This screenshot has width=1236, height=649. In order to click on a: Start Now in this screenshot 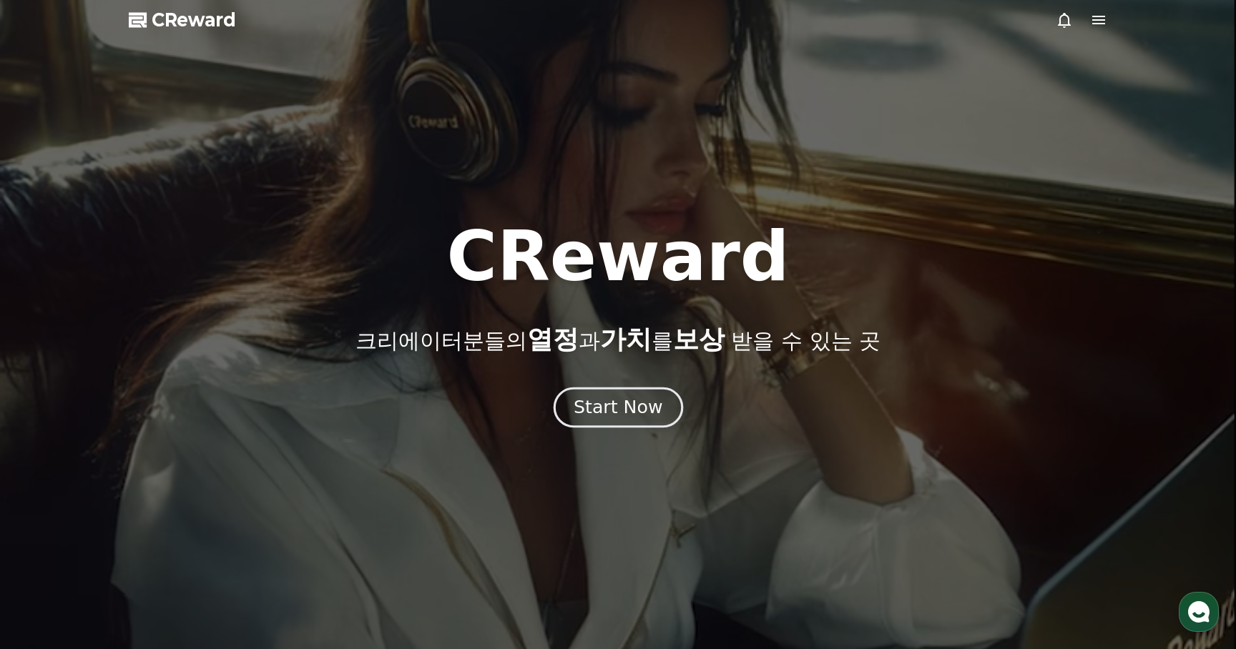, I will do `click(618, 409)`.